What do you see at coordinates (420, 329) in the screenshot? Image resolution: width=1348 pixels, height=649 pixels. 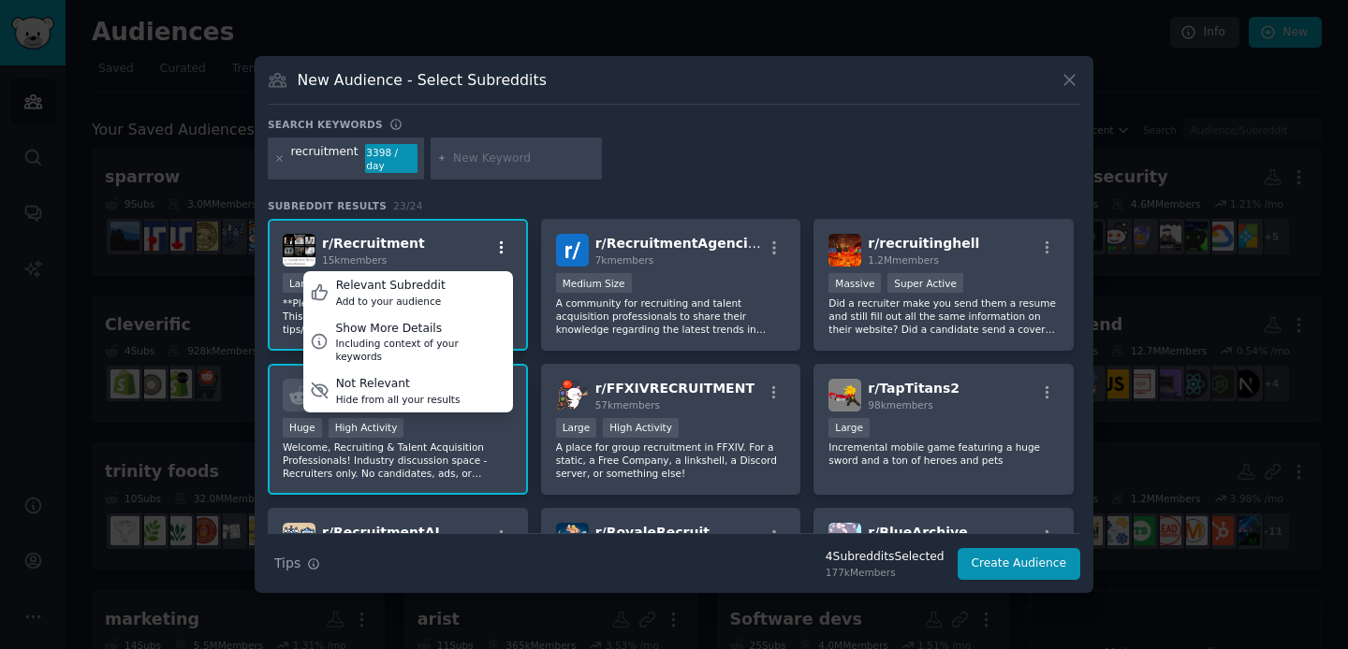 I see `div: Show More Details` at bounding box center [420, 329].